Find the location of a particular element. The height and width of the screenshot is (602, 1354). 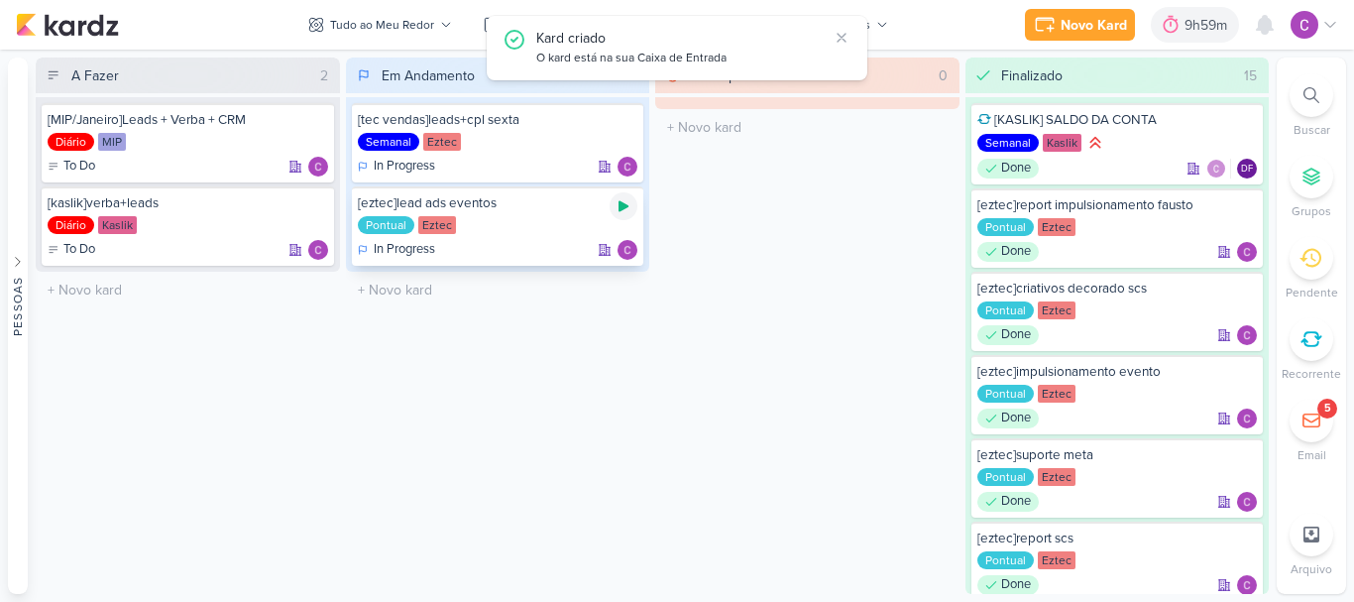

div: [eztec]criativos decorado scs is located at coordinates (1117, 289).